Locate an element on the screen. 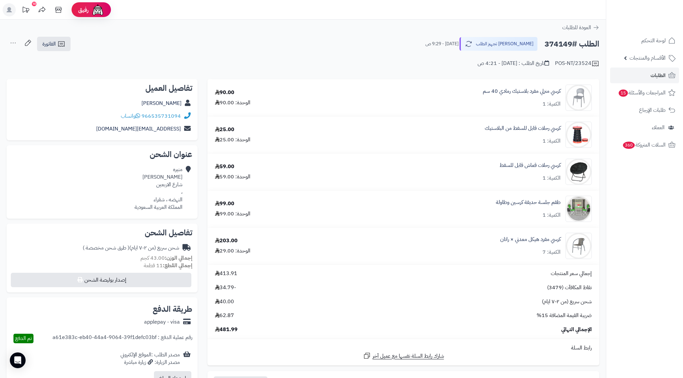  a: واتساب is located at coordinates (130, 116).